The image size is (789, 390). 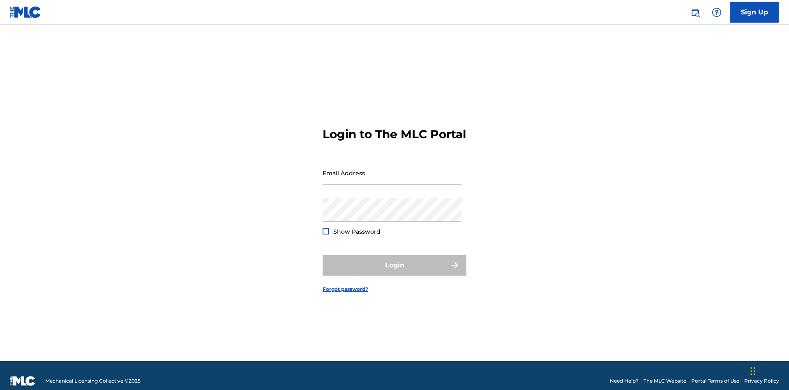 I want to click on a: Privacy Policy, so click(x=761, y=381).